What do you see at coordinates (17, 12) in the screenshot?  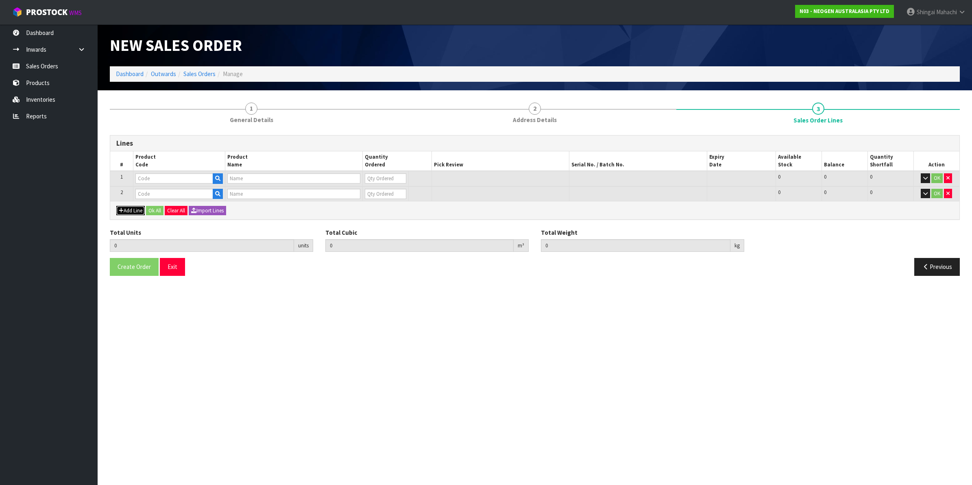 I see `img: cube-alt.png` at bounding box center [17, 12].